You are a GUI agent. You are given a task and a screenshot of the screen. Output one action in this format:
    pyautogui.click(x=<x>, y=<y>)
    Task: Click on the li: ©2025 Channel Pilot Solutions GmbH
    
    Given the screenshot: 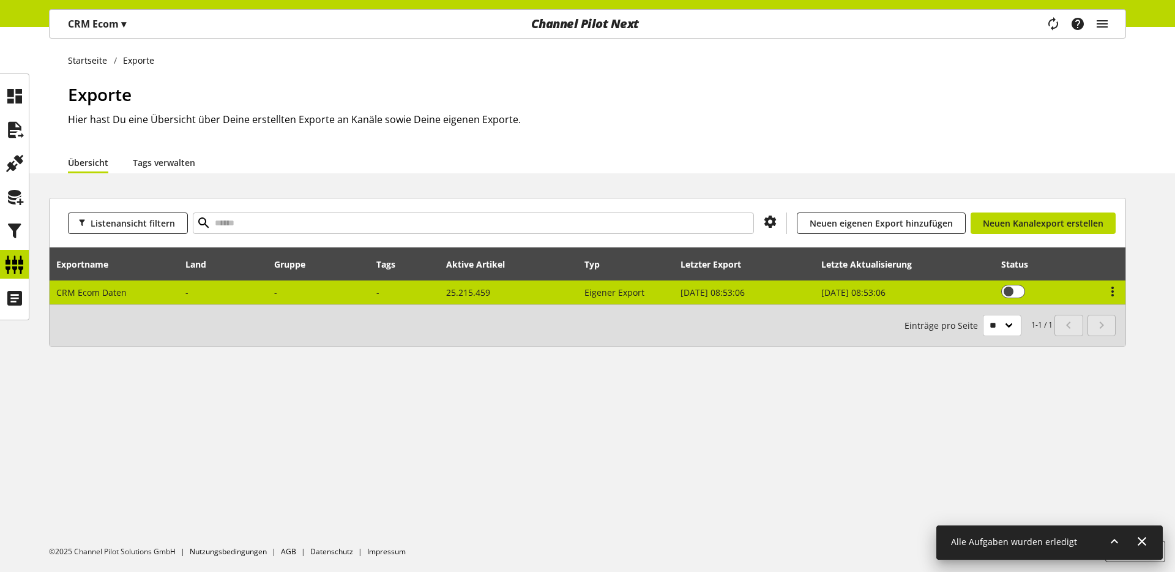 What is the action you would take?
    pyautogui.click(x=119, y=552)
    